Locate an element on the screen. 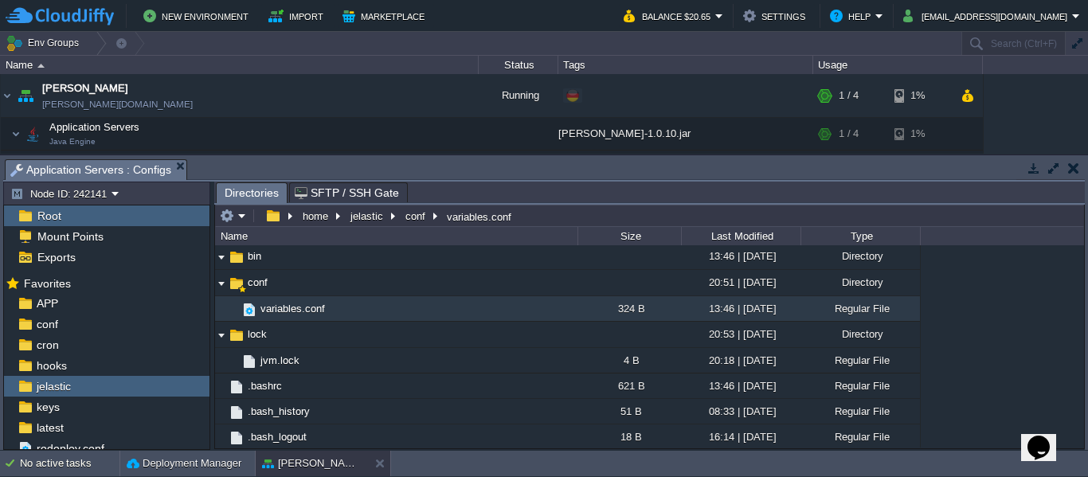  div: No active tasks is located at coordinates (69, 464).